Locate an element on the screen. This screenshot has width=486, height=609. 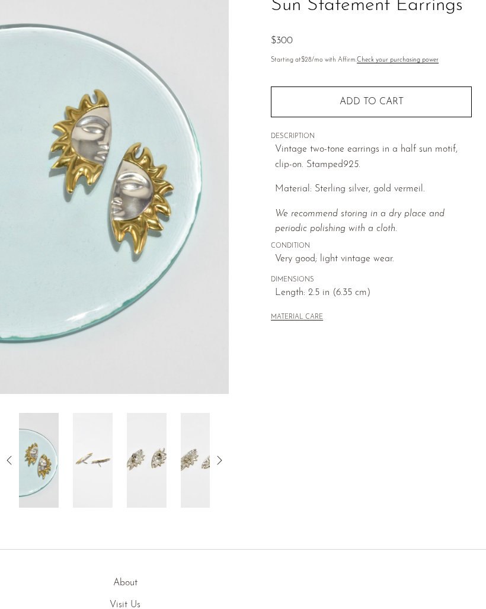
button: Add to cart is located at coordinates (371, 102).